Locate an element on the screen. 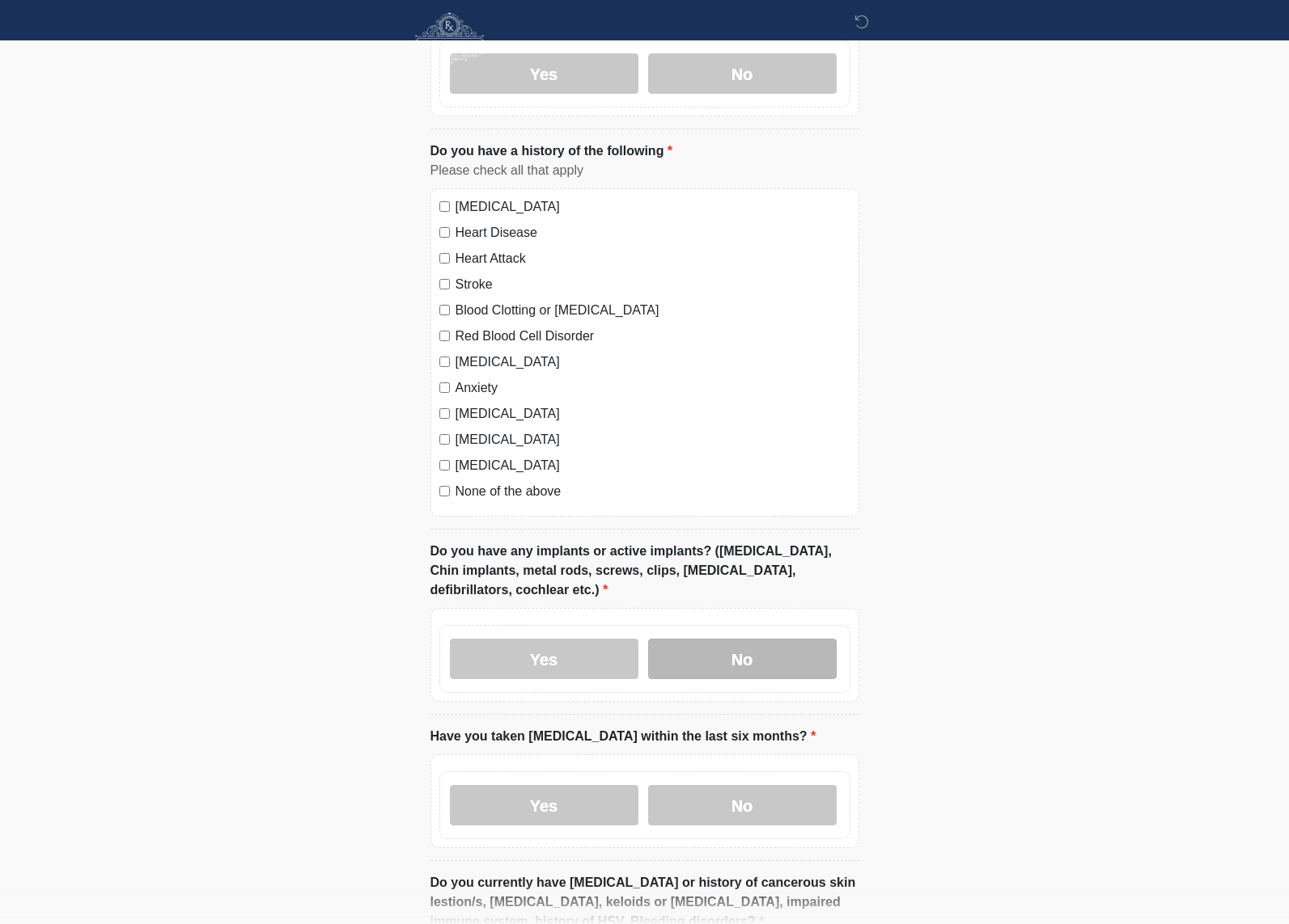  label: Red Blood Cell Disorder is located at coordinates (653, 336).